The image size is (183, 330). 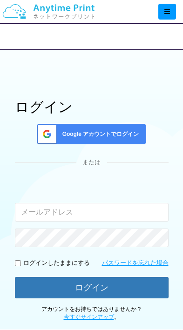 I want to click on button: ログイン, so click(x=92, y=288).